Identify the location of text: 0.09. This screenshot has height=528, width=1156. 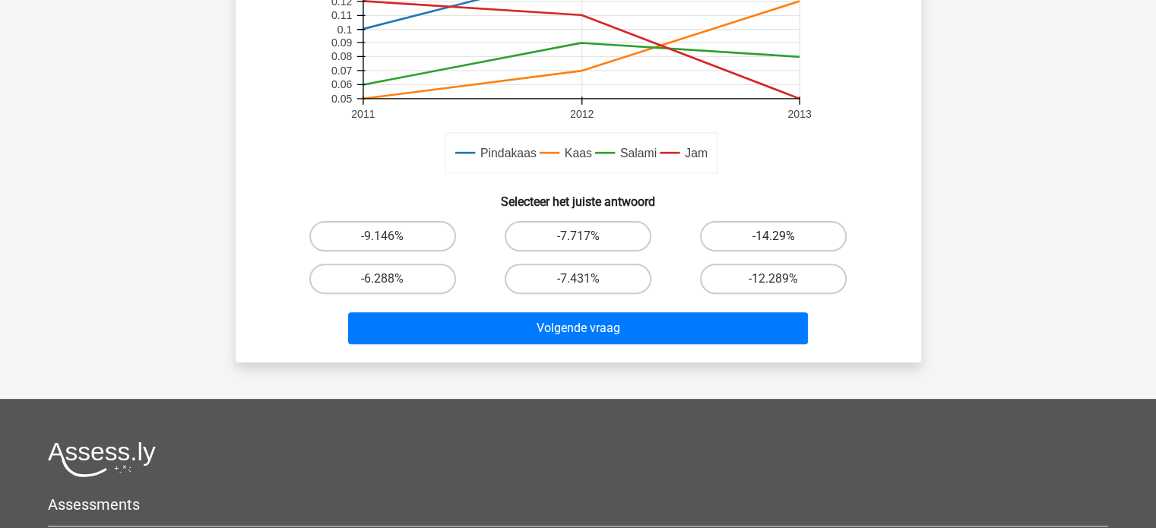
(341, 43).